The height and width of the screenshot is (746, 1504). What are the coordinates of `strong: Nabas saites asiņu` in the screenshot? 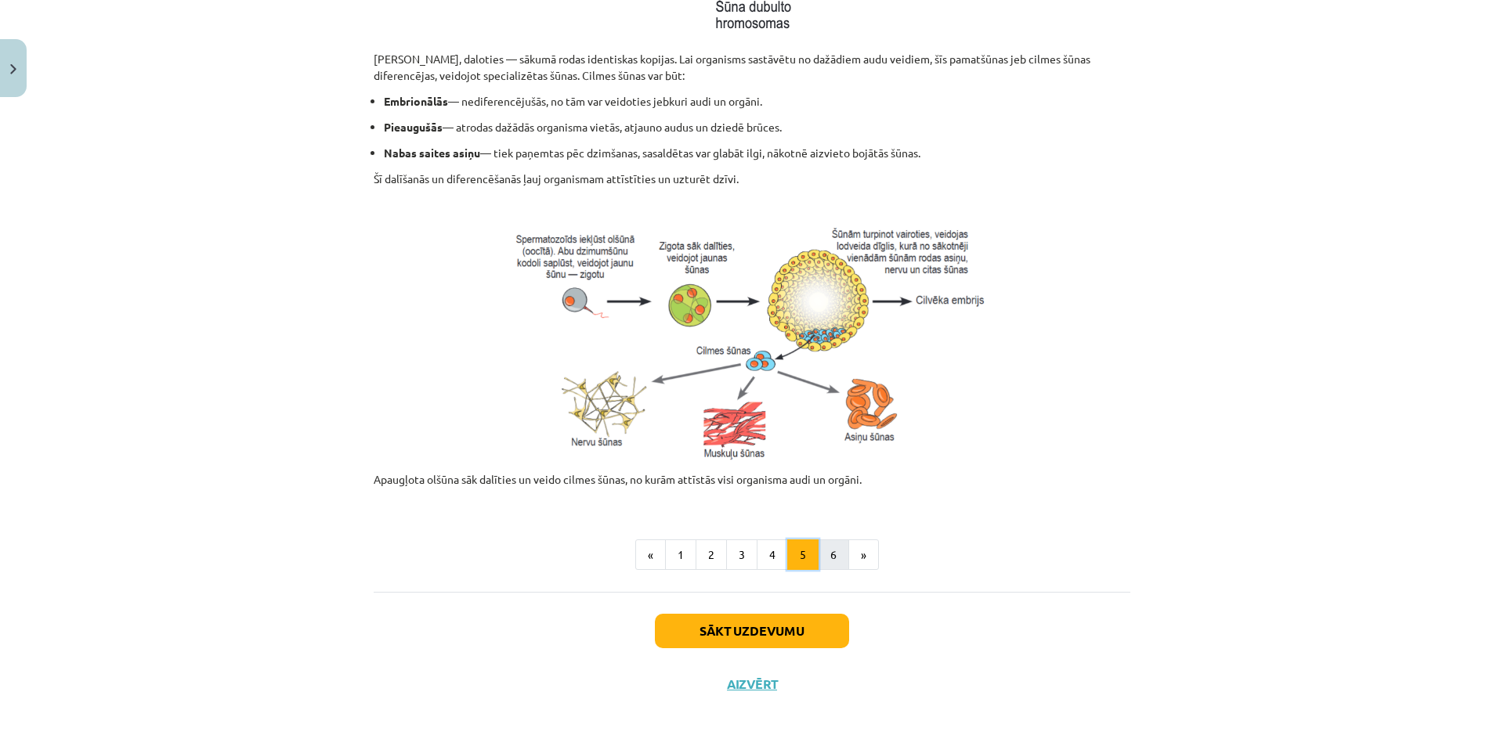 It's located at (432, 153).